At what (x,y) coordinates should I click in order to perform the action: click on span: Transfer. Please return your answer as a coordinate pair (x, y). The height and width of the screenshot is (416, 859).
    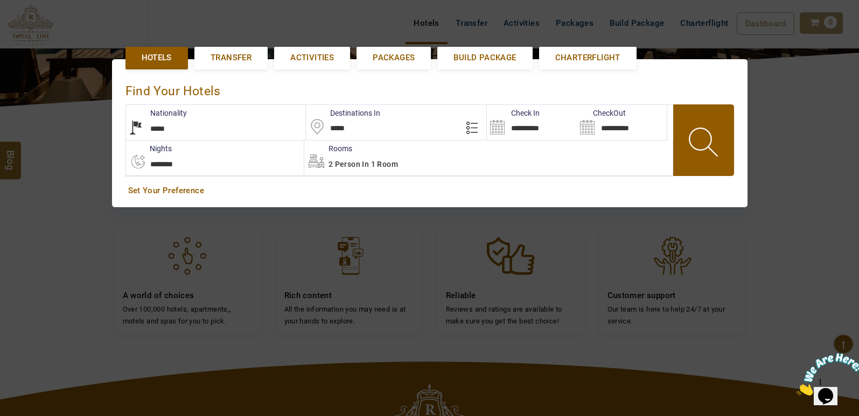
    Looking at the image, I should click on (231, 58).